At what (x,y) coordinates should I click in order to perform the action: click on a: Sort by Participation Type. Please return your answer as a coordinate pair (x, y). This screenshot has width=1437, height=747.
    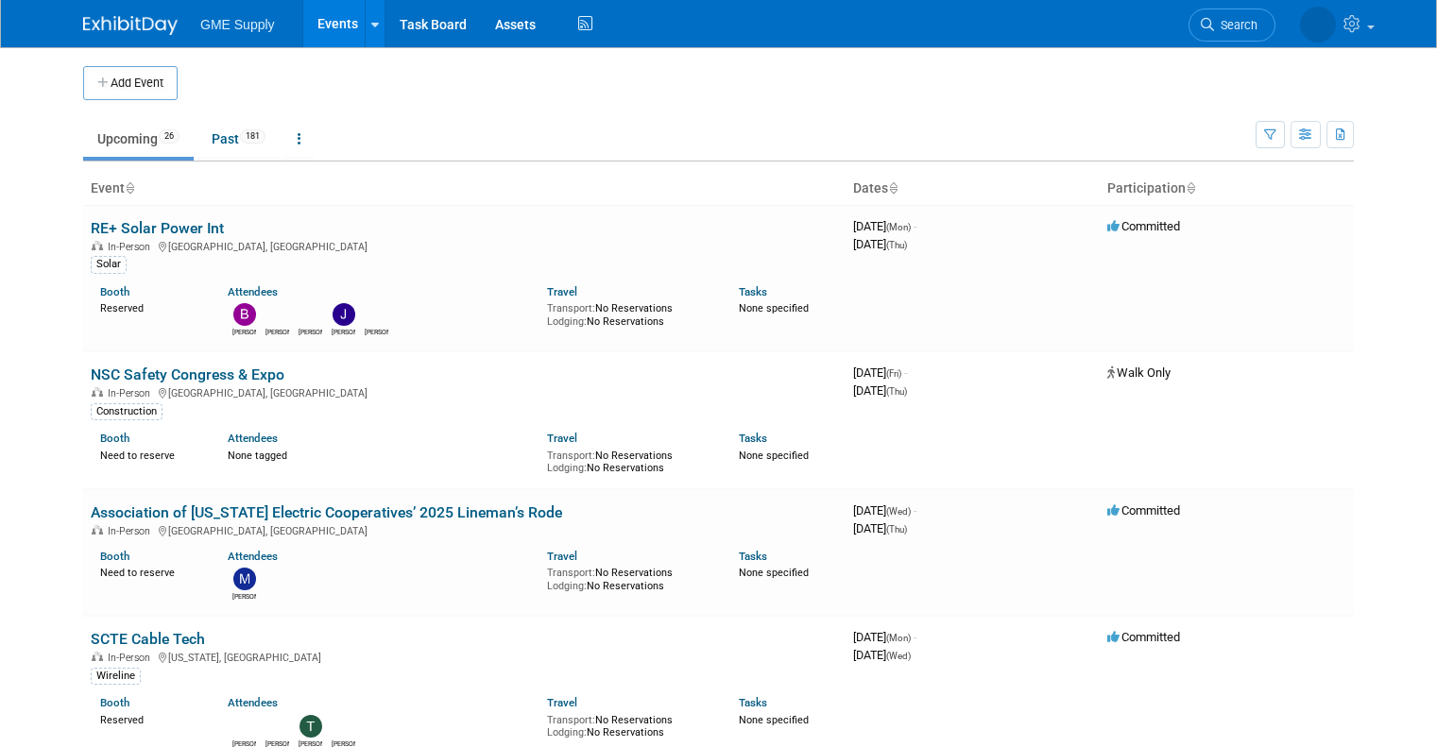
    Looking at the image, I should click on (1190, 188).